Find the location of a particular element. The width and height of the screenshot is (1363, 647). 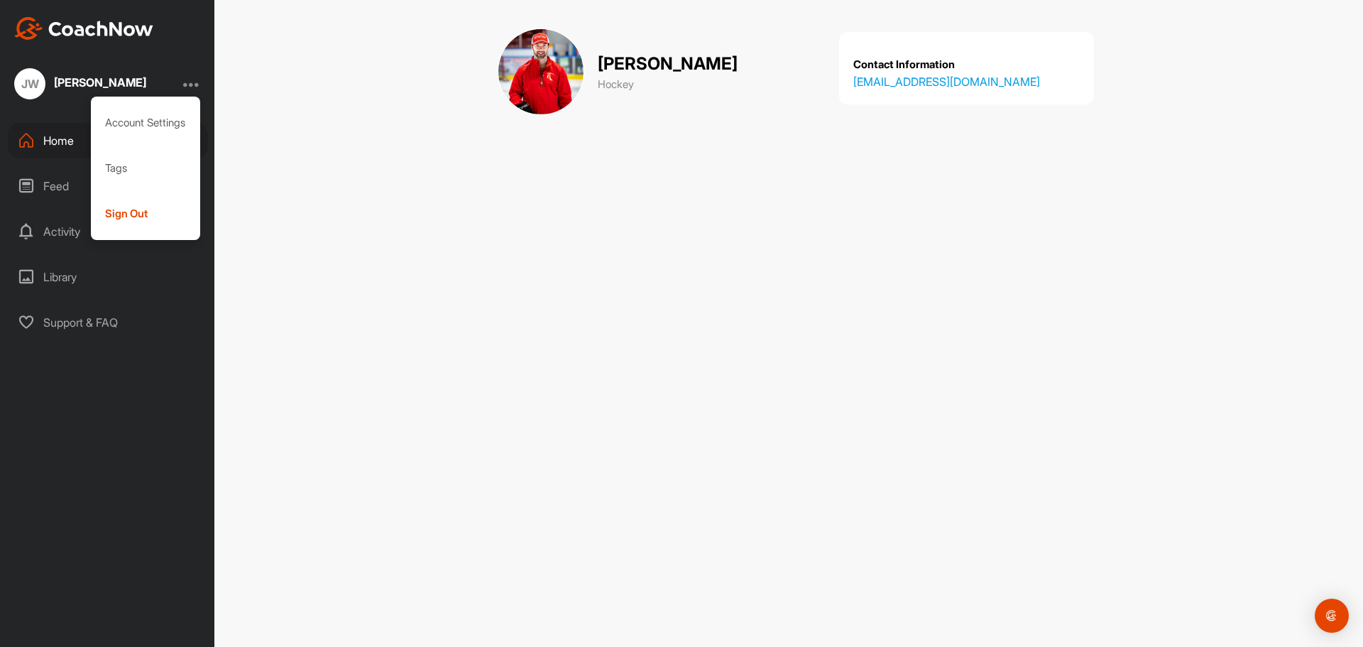

img: cover is located at coordinates (541, 72).